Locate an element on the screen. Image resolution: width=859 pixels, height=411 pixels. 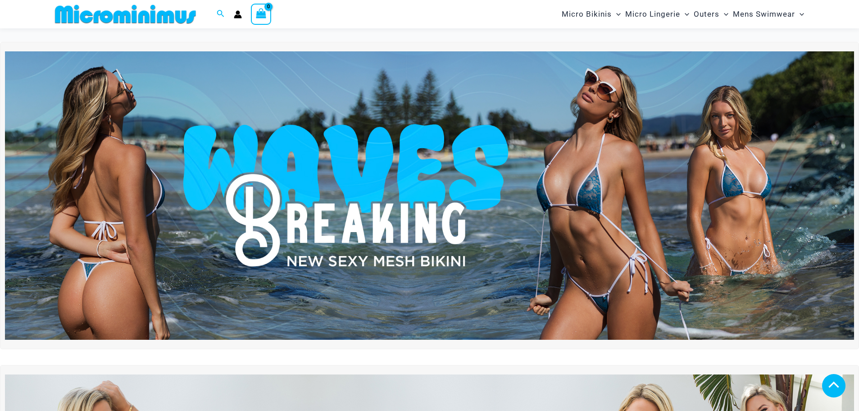
a: Mens SwimwearMenu ToggleMenu Toggle is located at coordinates (769, 14).